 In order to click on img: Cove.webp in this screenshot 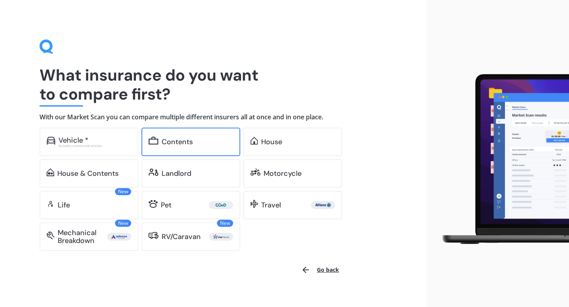, I will do `click(221, 205)`.